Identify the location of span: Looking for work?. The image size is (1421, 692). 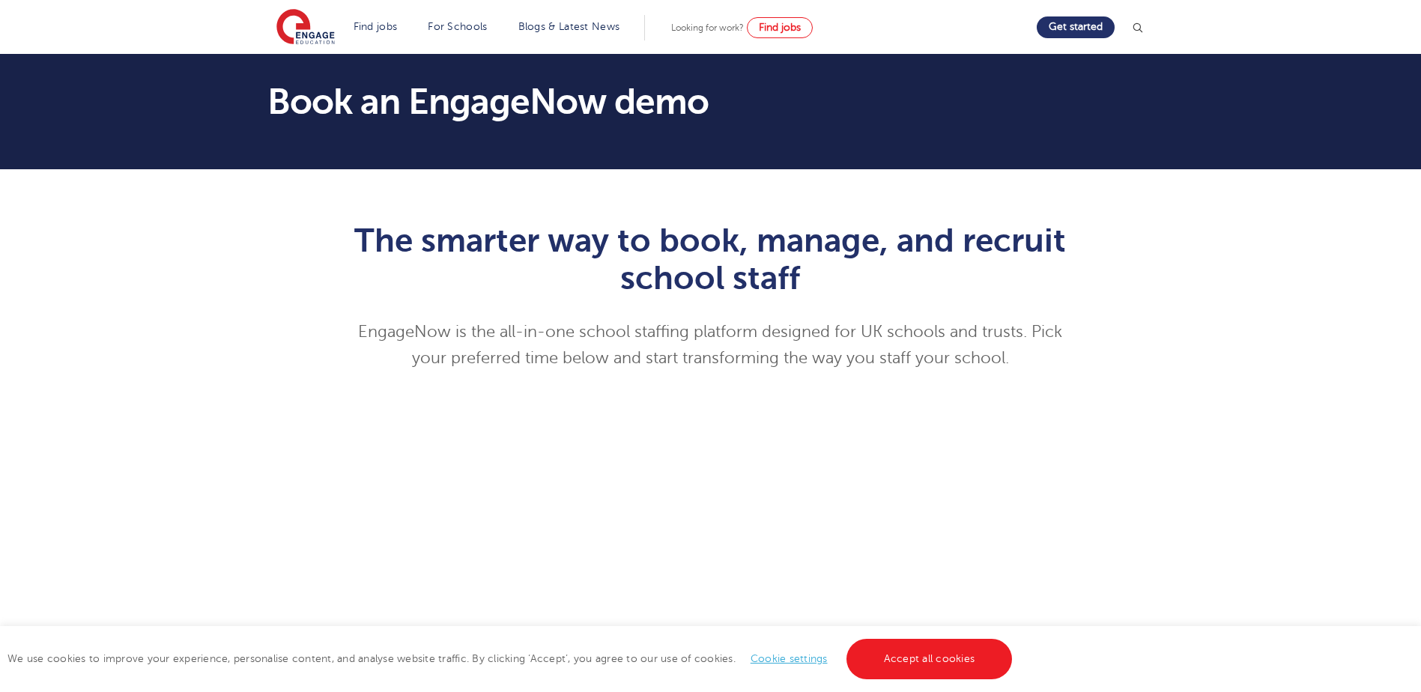
(707, 28).